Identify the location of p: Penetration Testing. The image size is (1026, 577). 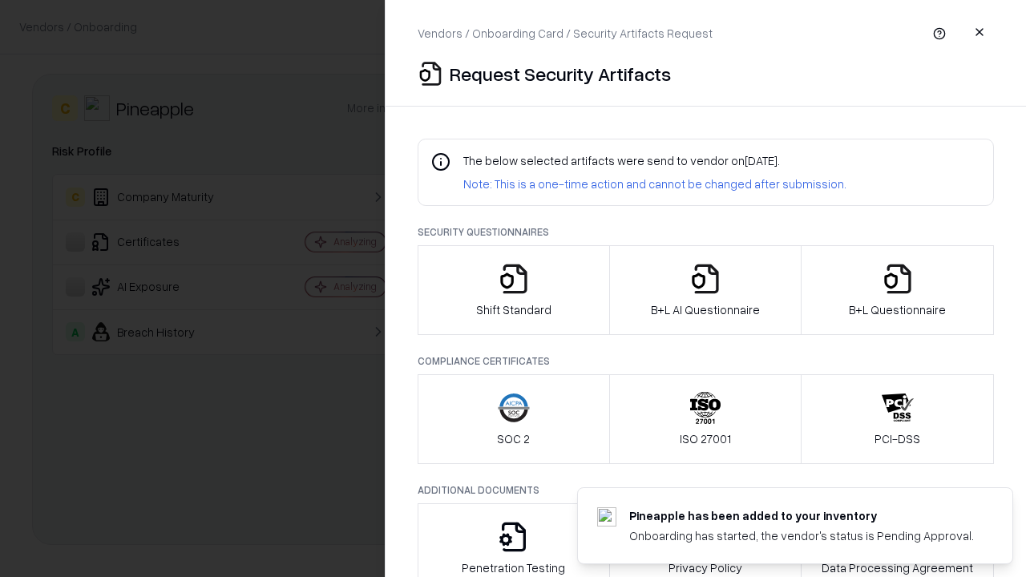
(513, 568).